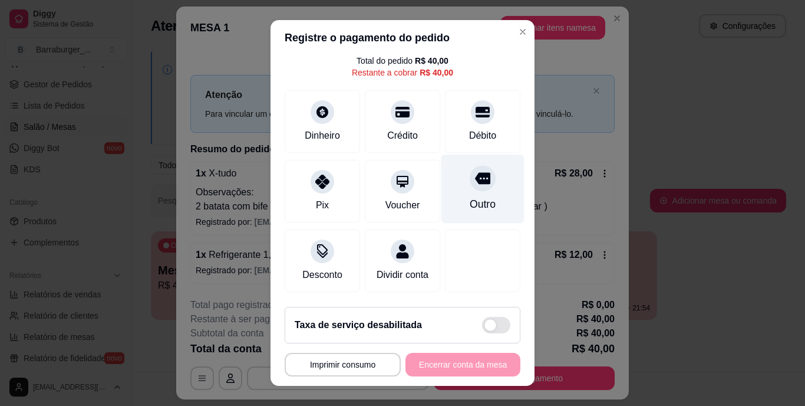  Describe the element at coordinates (322, 136) in the screenshot. I see `div: Dinheiro` at that location.